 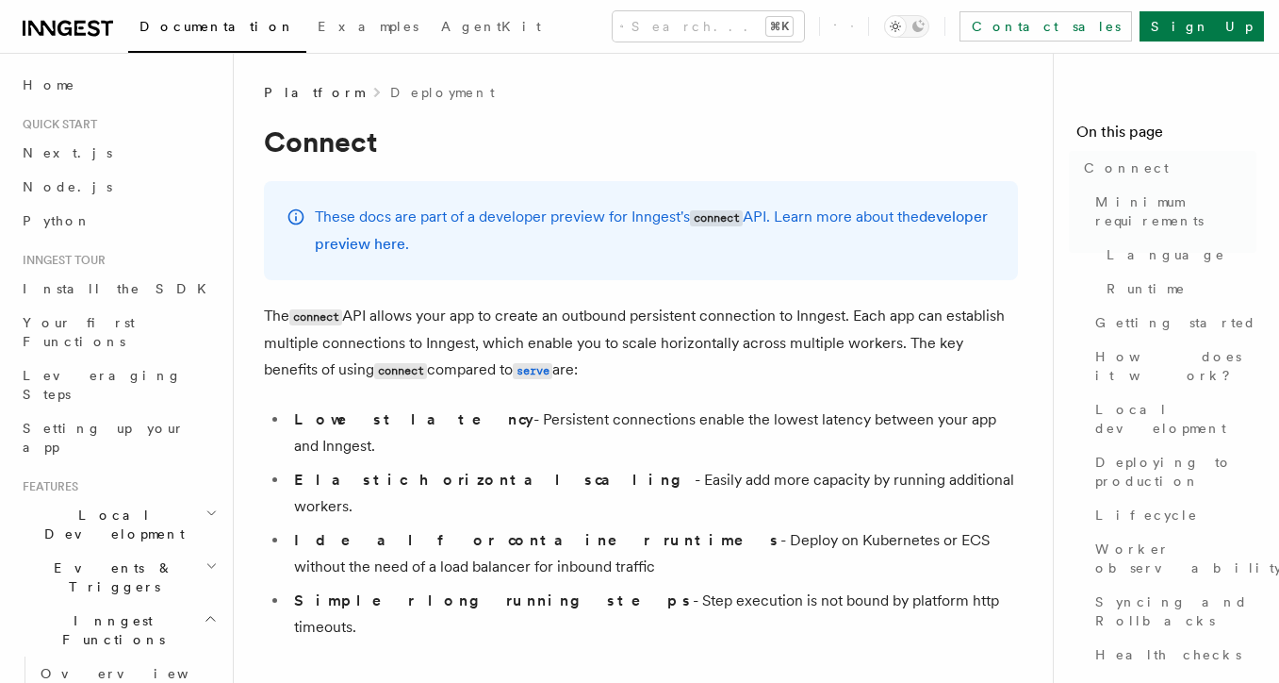 I want to click on a: Connect, so click(x=1166, y=168).